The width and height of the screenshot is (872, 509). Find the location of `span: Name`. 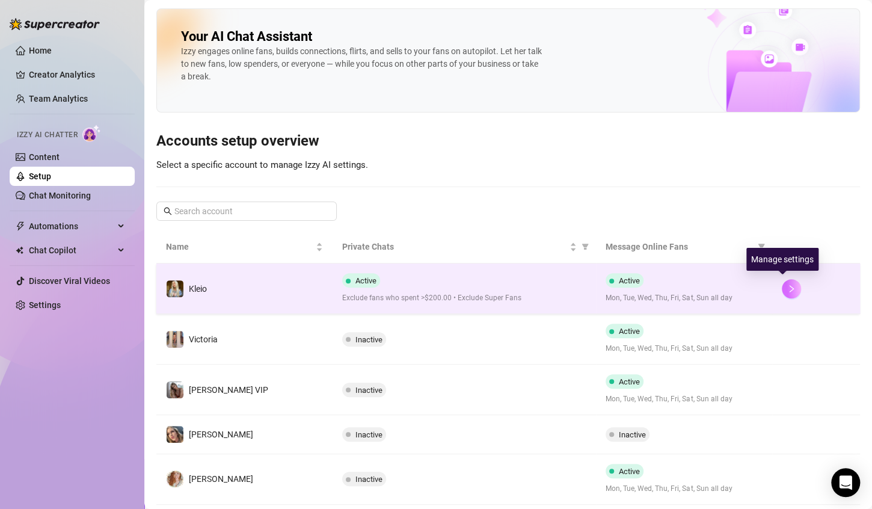

span: Name is located at coordinates (239, 247).